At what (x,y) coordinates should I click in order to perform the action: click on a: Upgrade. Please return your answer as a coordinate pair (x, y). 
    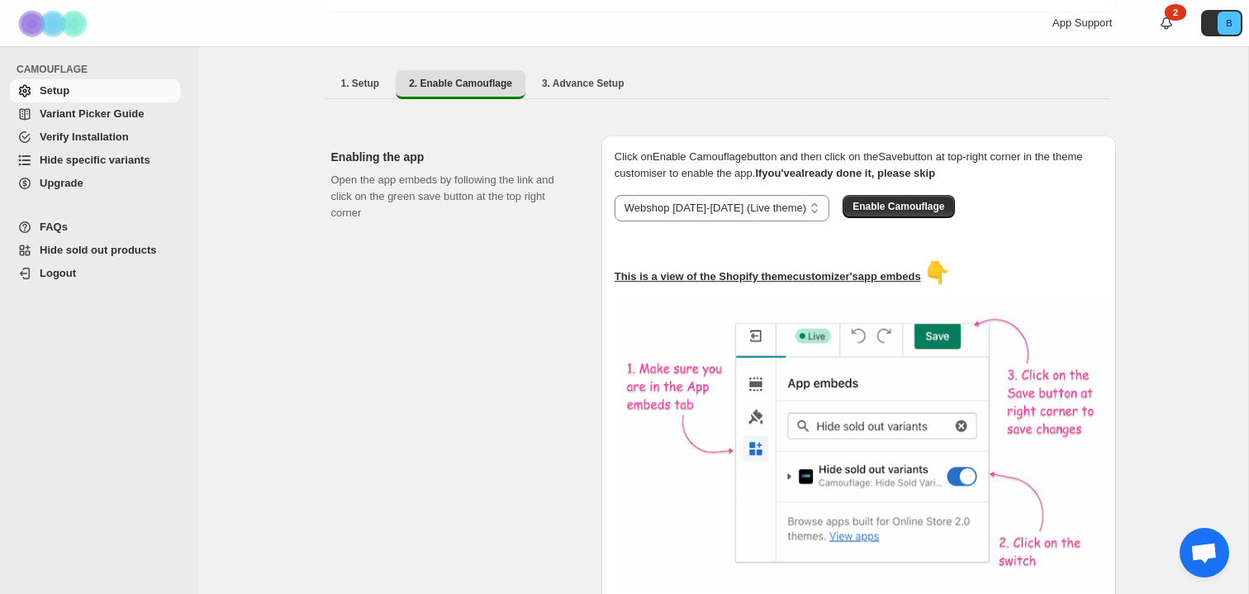
    Looking at the image, I should click on (95, 183).